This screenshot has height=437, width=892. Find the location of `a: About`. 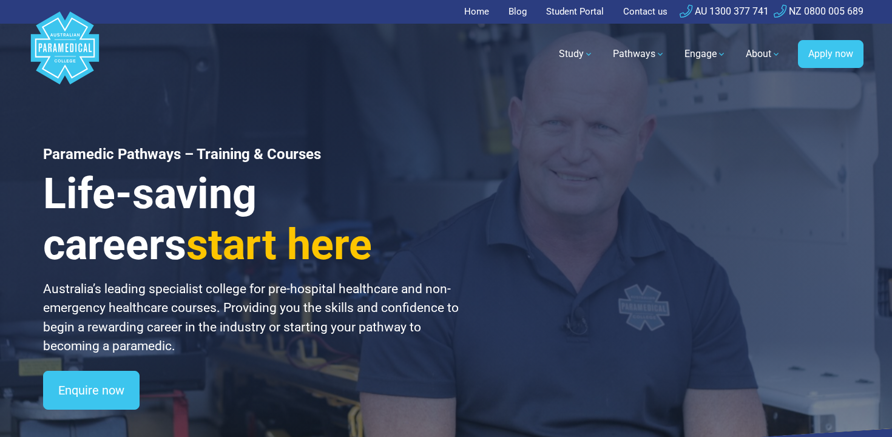

a: About is located at coordinates (763, 54).